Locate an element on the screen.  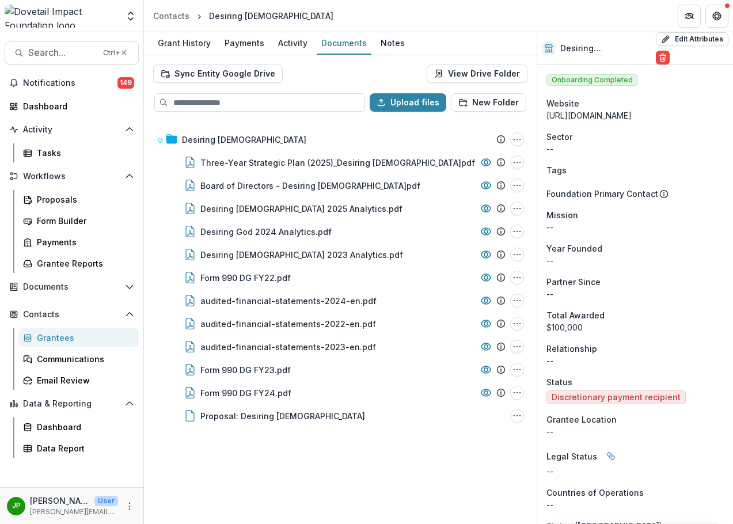
button: Desiring God 2024 Analytics.pdf Options is located at coordinates (517, 232).